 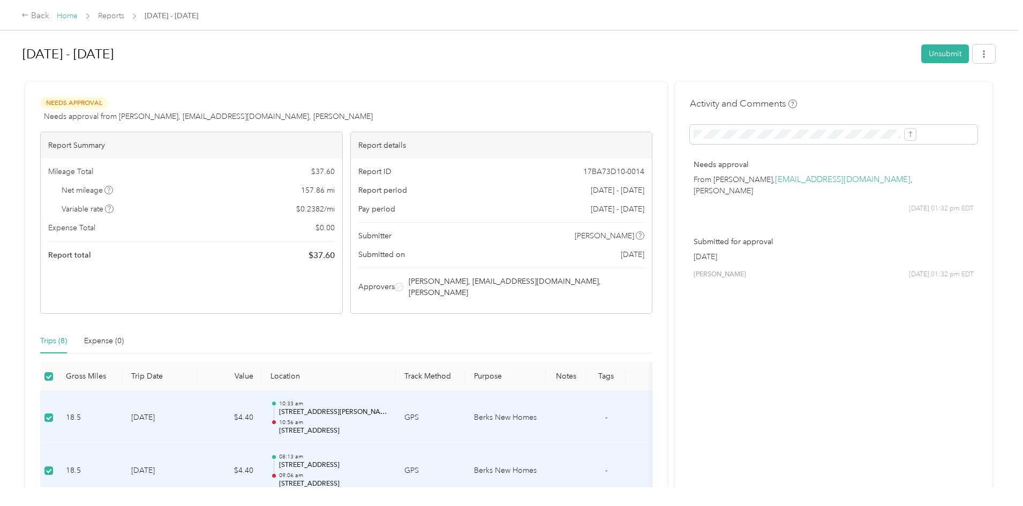 What do you see at coordinates (35, 16) in the screenshot?
I see `div: Back` at bounding box center [35, 16].